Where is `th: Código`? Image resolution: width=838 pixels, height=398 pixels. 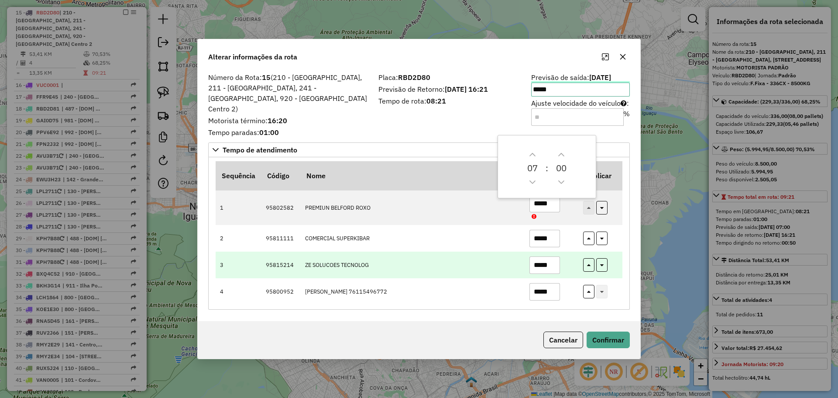 th: Código is located at coordinates (281, 176).